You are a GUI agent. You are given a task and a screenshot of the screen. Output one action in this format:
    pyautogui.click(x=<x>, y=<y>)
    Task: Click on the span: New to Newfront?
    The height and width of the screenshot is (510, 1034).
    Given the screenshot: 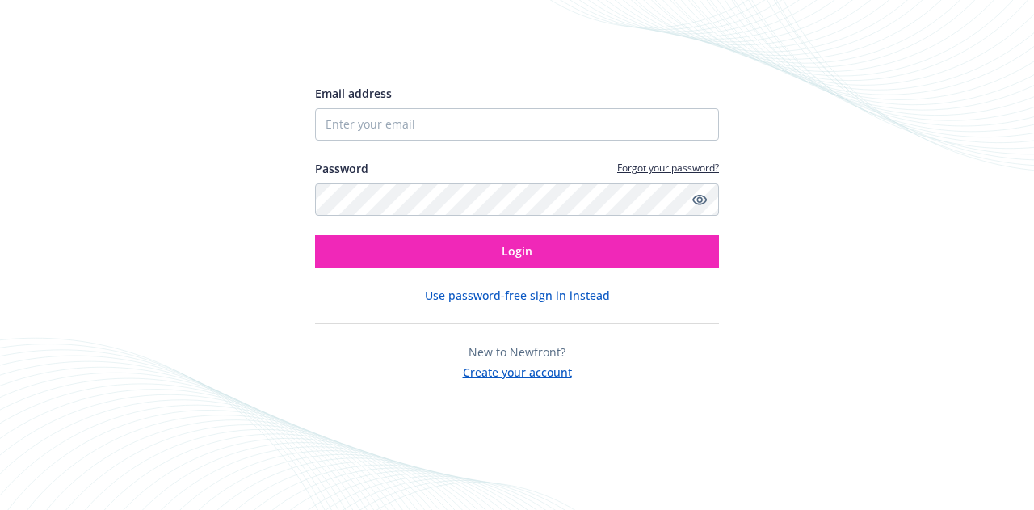 What is the action you would take?
    pyautogui.click(x=517, y=351)
    